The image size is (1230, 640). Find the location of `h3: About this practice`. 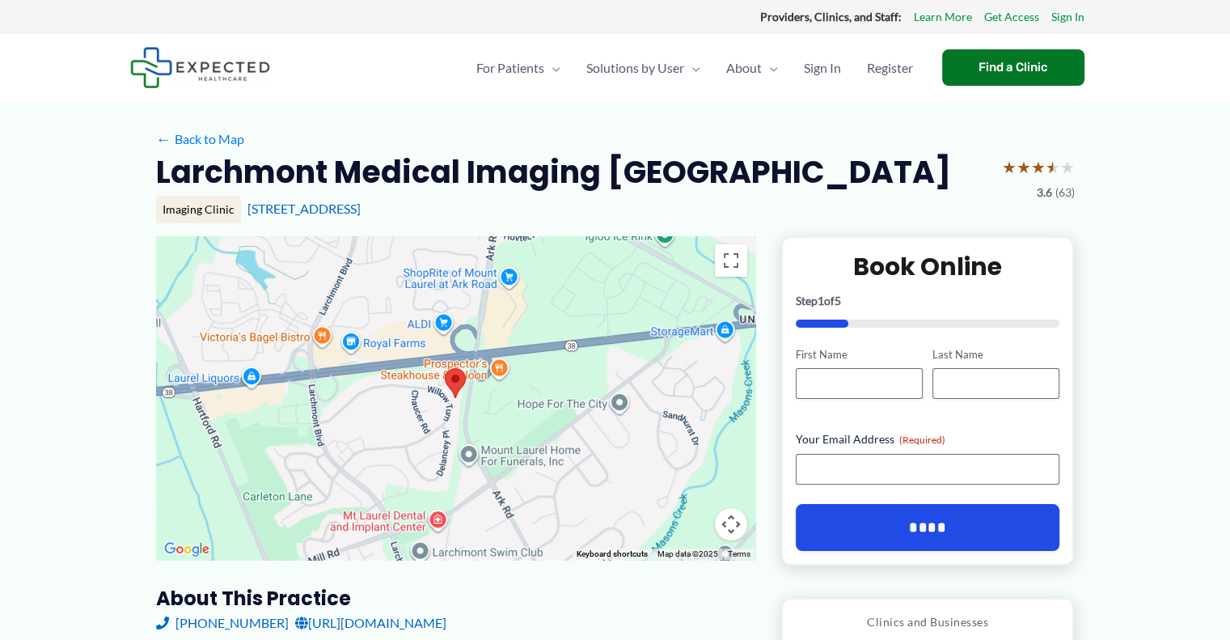

h3: About this practice is located at coordinates (455, 598).